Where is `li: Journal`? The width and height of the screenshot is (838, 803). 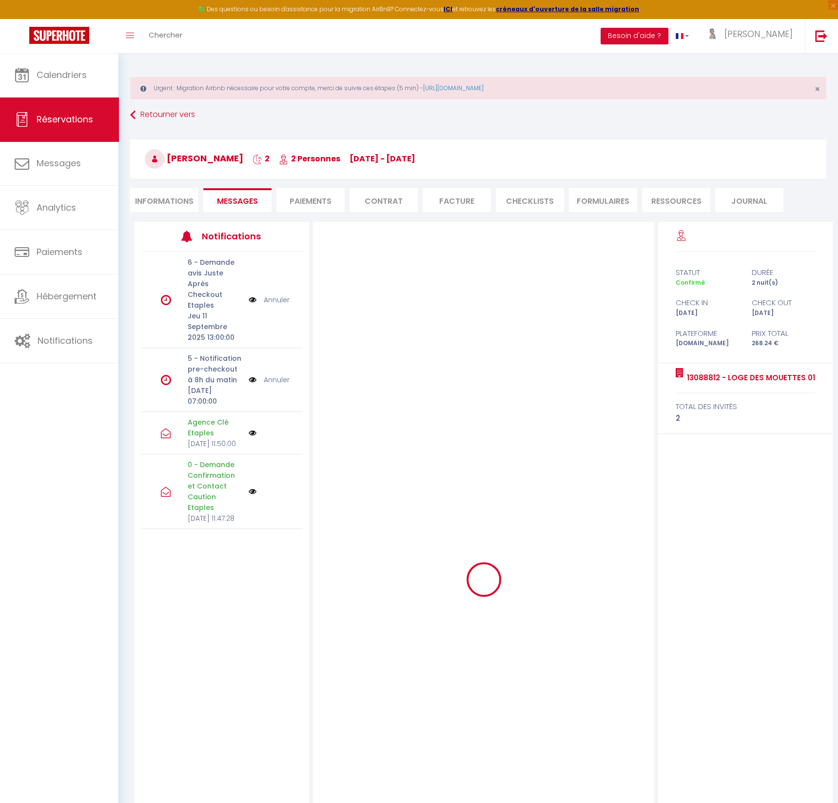 li: Journal is located at coordinates (749, 200).